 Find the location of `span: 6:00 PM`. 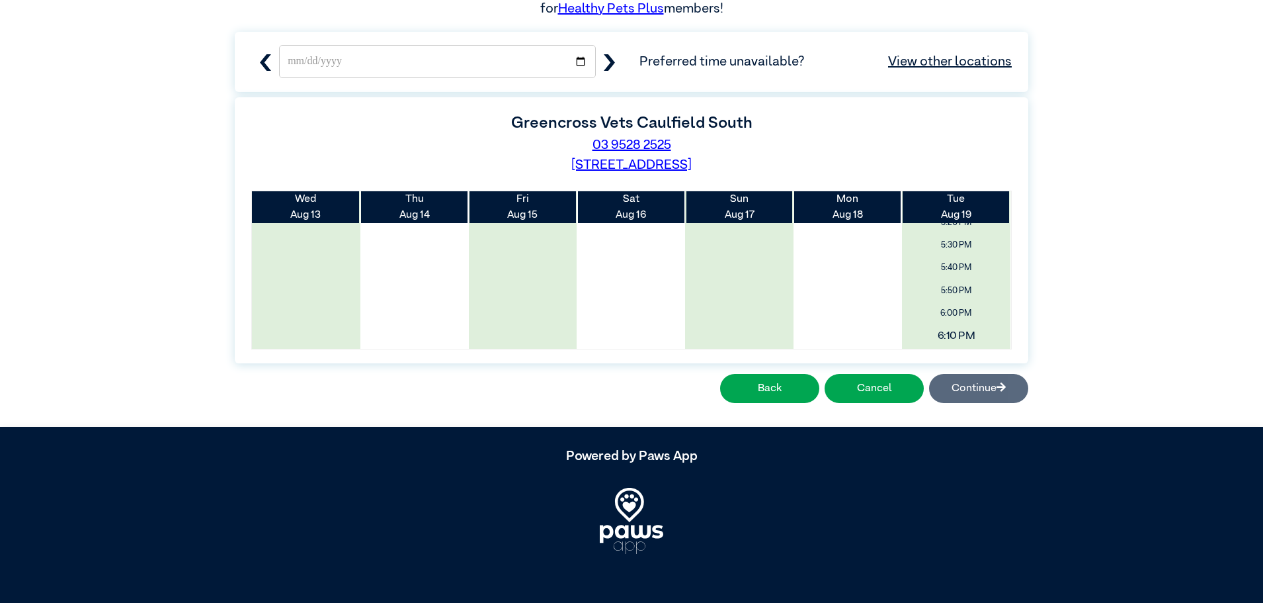

span: 6:00 PM is located at coordinates (956, 313).